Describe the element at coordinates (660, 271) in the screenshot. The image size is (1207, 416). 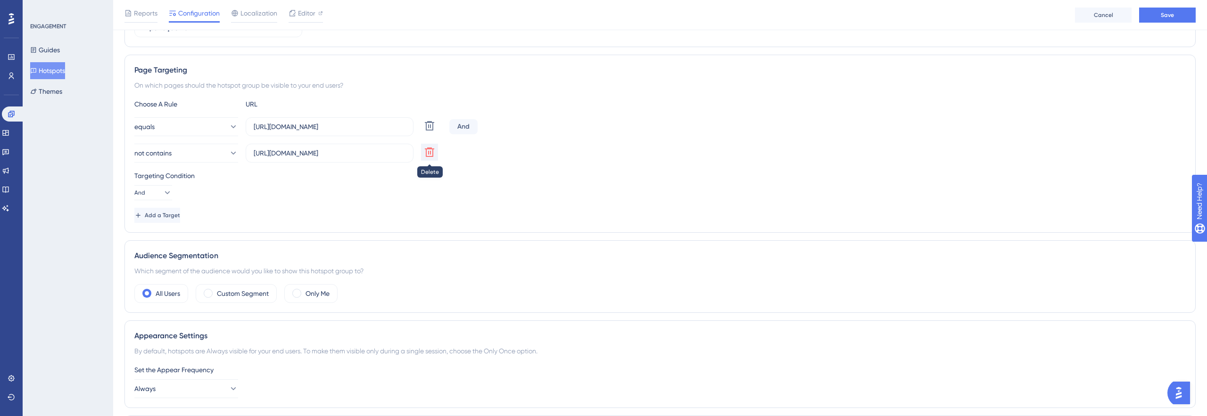
I see `div: Which segment of the audience would you like to show this hotspot group to?` at that location.